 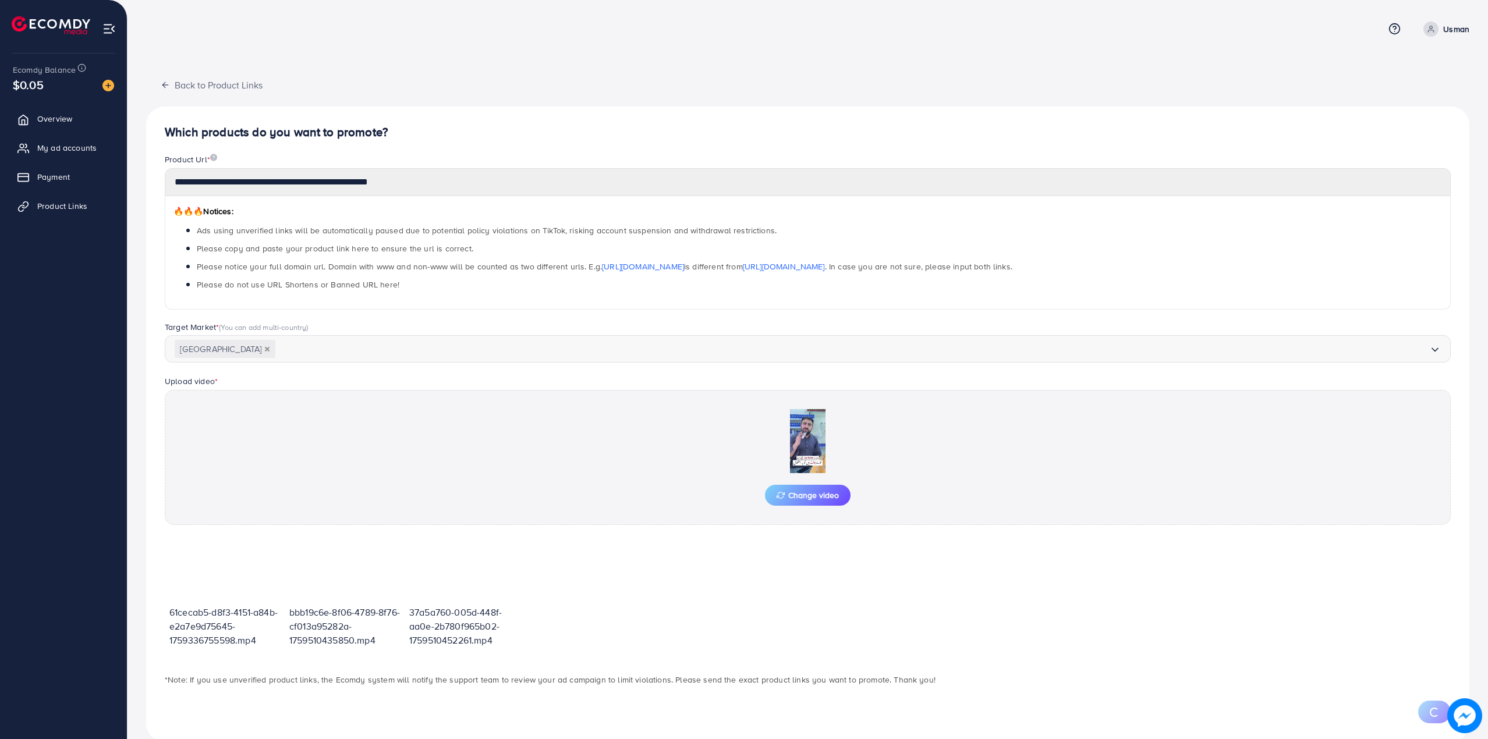 What do you see at coordinates (1444, 29) in the screenshot?
I see `a: Usman` at bounding box center [1444, 29].